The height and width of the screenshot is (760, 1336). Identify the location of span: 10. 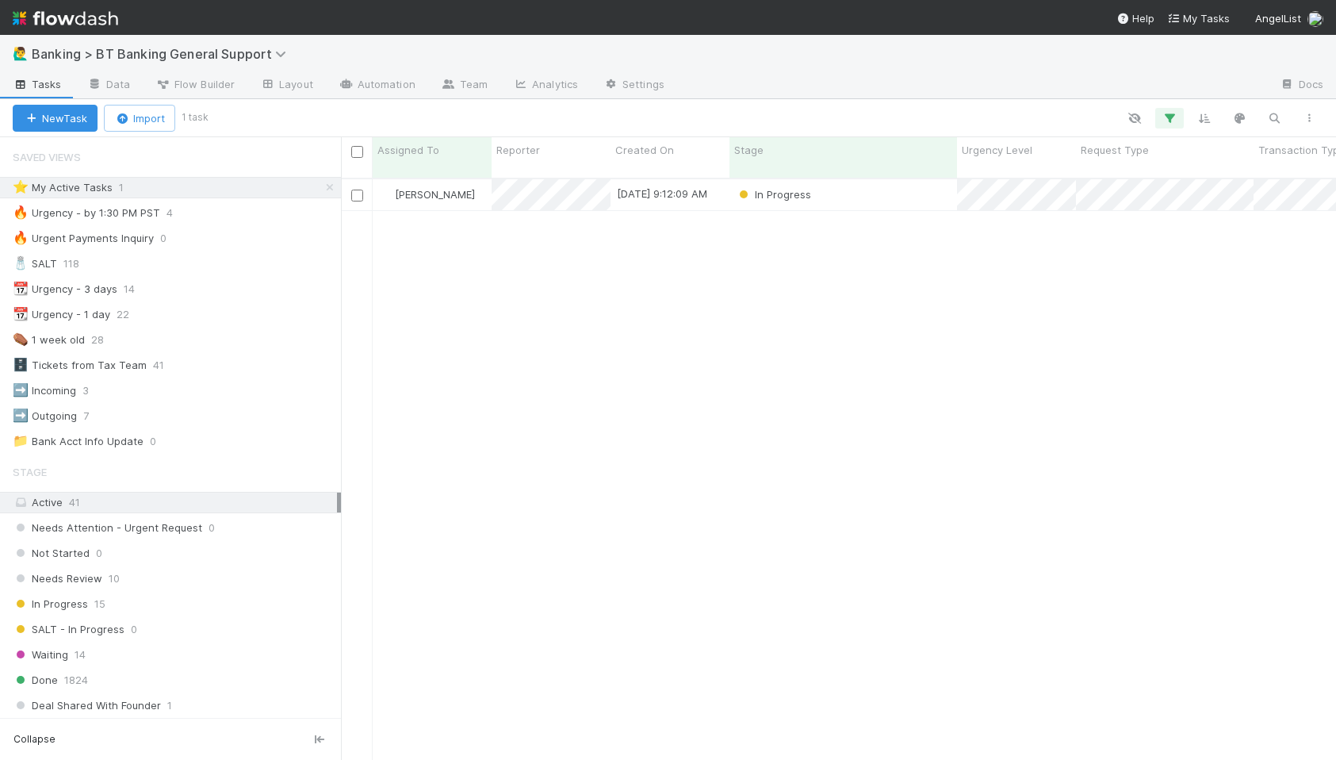
(114, 578).